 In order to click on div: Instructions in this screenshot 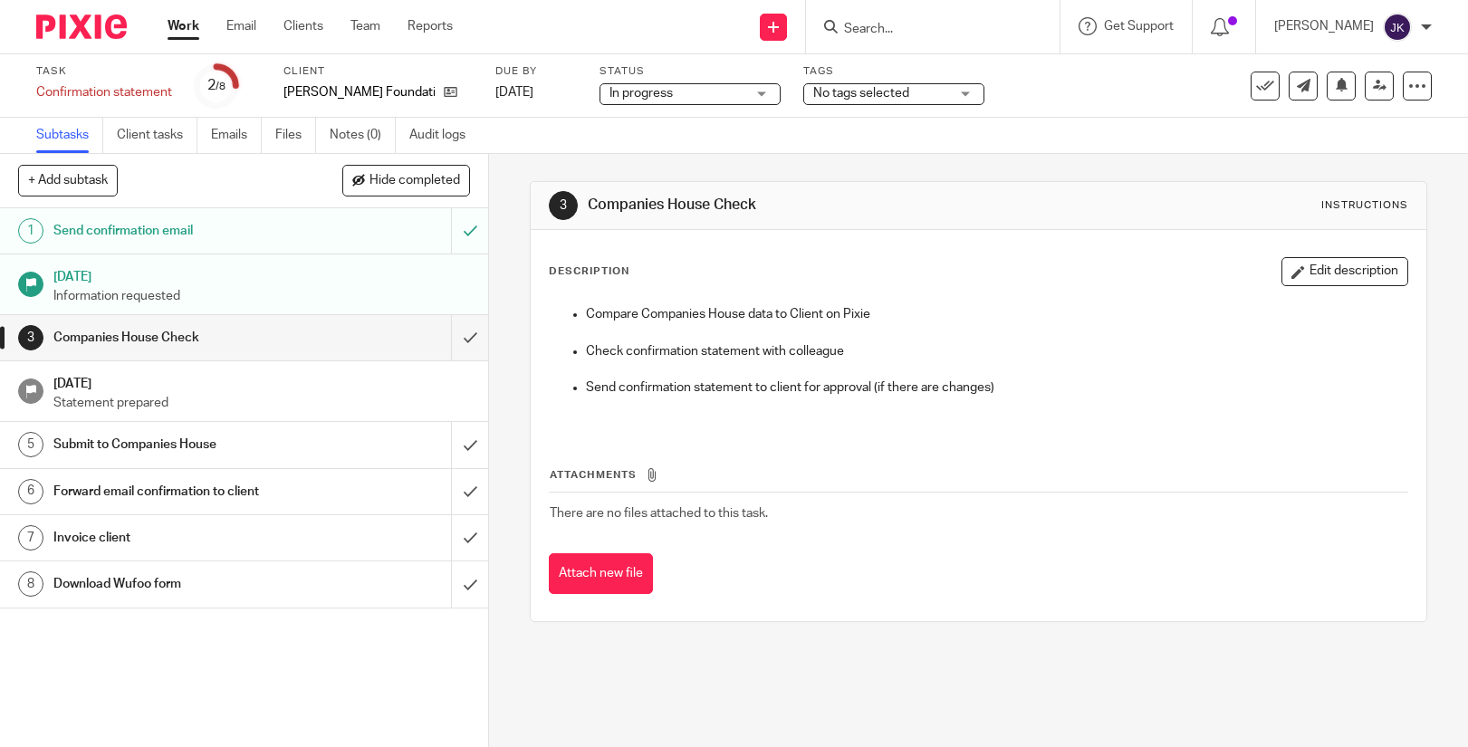, I will do `click(1365, 206)`.